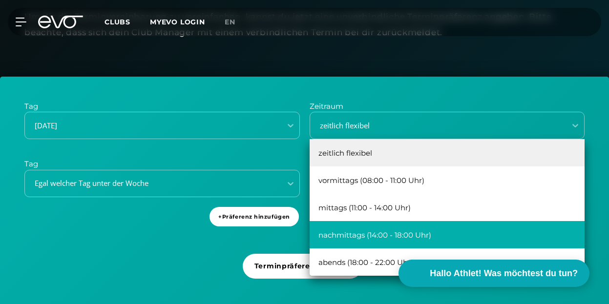 The height and width of the screenshot is (304, 609). I want to click on div: mittags (11:00 - 14:00 Uhr), so click(447, 207).